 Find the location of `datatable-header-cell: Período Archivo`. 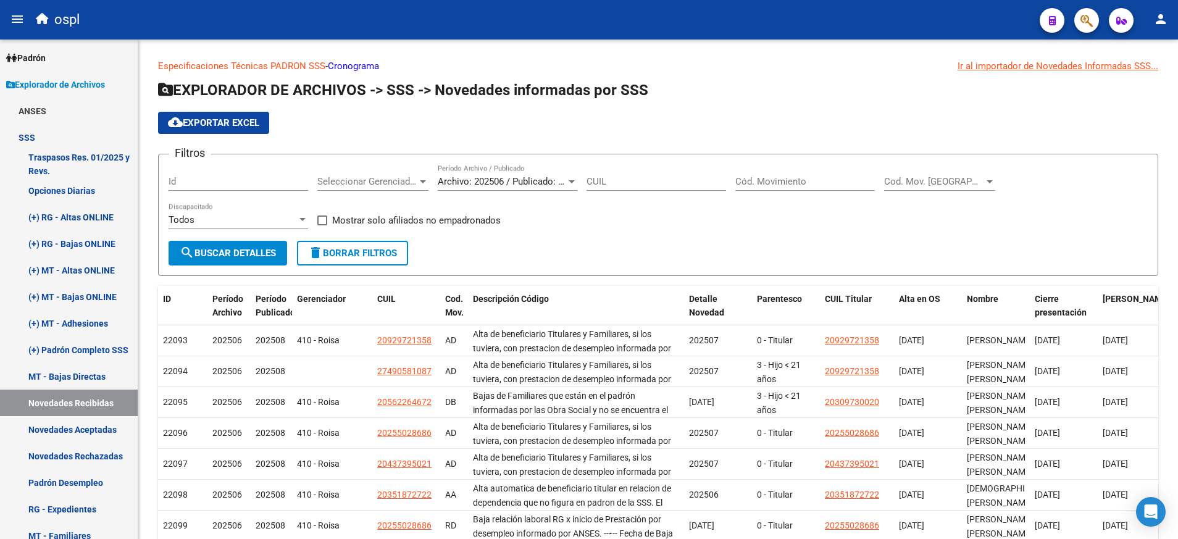

datatable-header-cell: Período Archivo is located at coordinates (229, 313).